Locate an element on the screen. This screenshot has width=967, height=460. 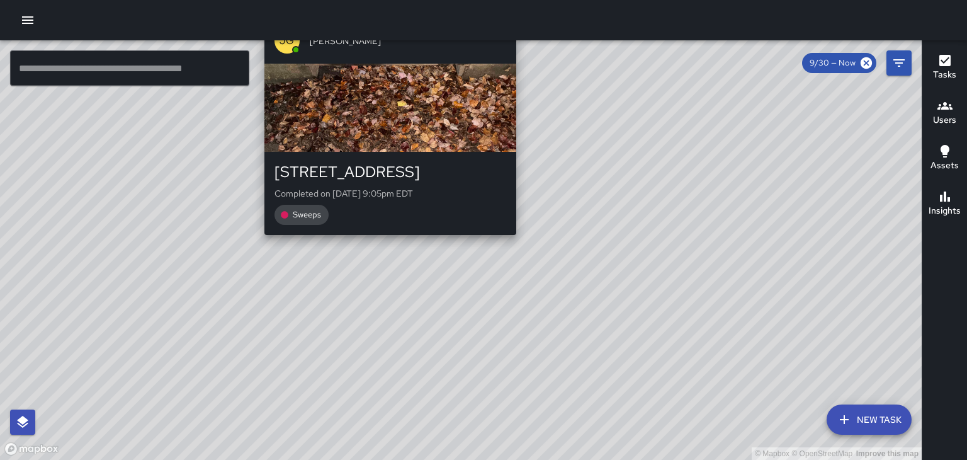
div: 9/30 — Now is located at coordinates (839, 63).